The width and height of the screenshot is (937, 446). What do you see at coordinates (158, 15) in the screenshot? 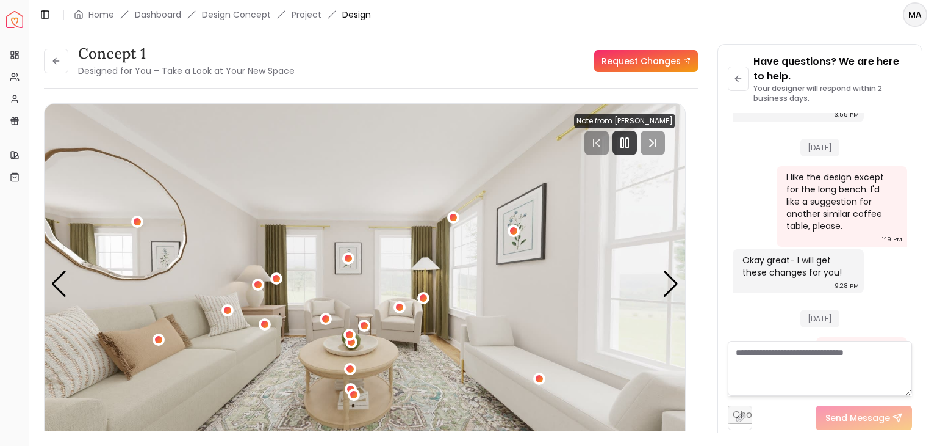
I see `a: Dashboard` at bounding box center [158, 15].